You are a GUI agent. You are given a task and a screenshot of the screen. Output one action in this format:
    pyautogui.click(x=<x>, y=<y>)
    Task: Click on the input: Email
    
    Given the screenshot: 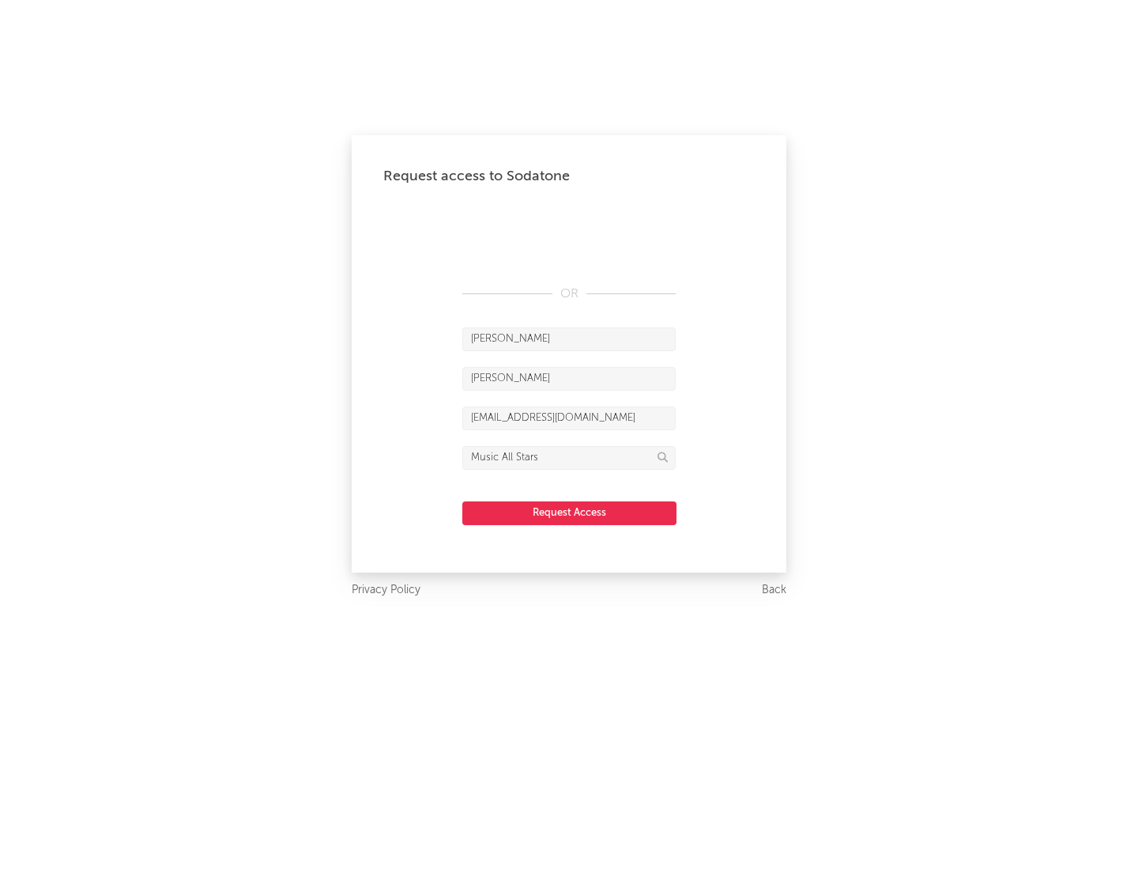 What is the action you would take?
    pyautogui.click(x=569, y=418)
    